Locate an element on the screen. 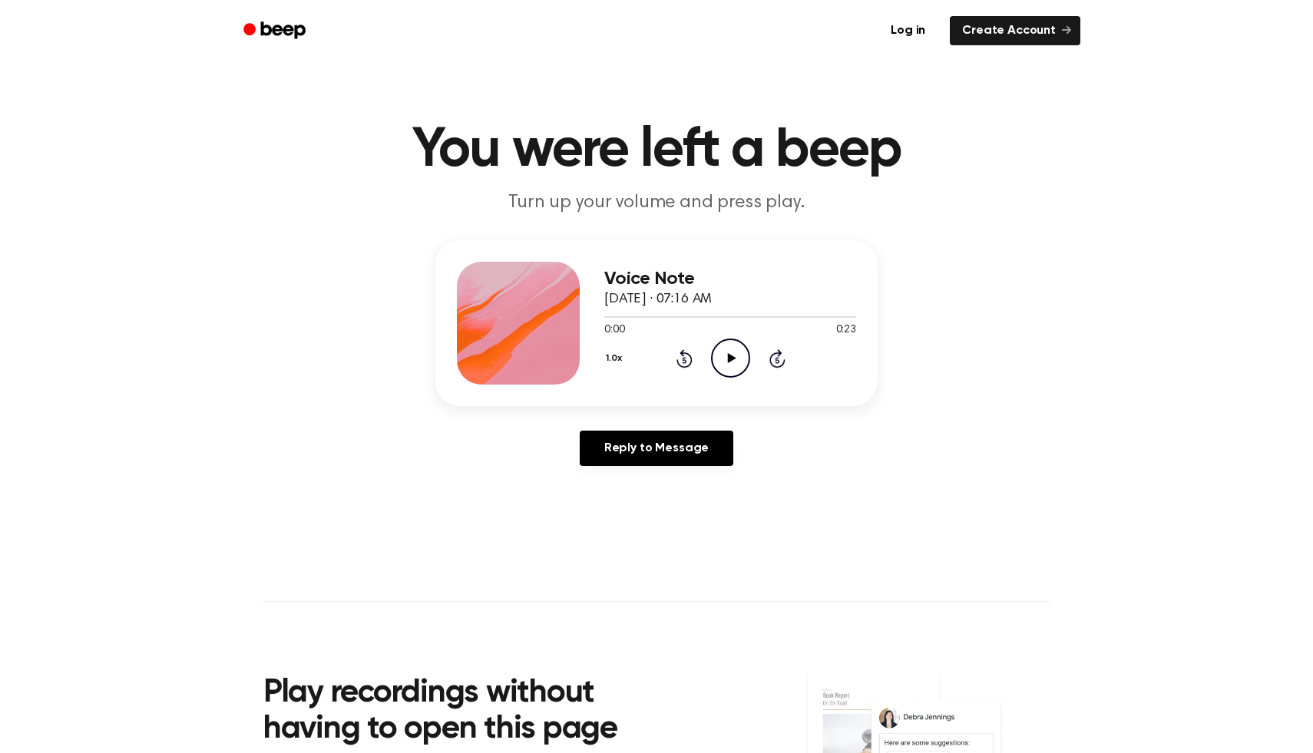 This screenshot has width=1313, height=753. p: Turn up your volume and press play. is located at coordinates (656, 203).